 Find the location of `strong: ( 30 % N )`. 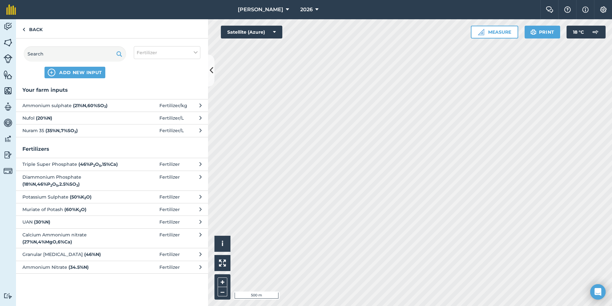

strong: ( 30 % N ) is located at coordinates (42, 222).